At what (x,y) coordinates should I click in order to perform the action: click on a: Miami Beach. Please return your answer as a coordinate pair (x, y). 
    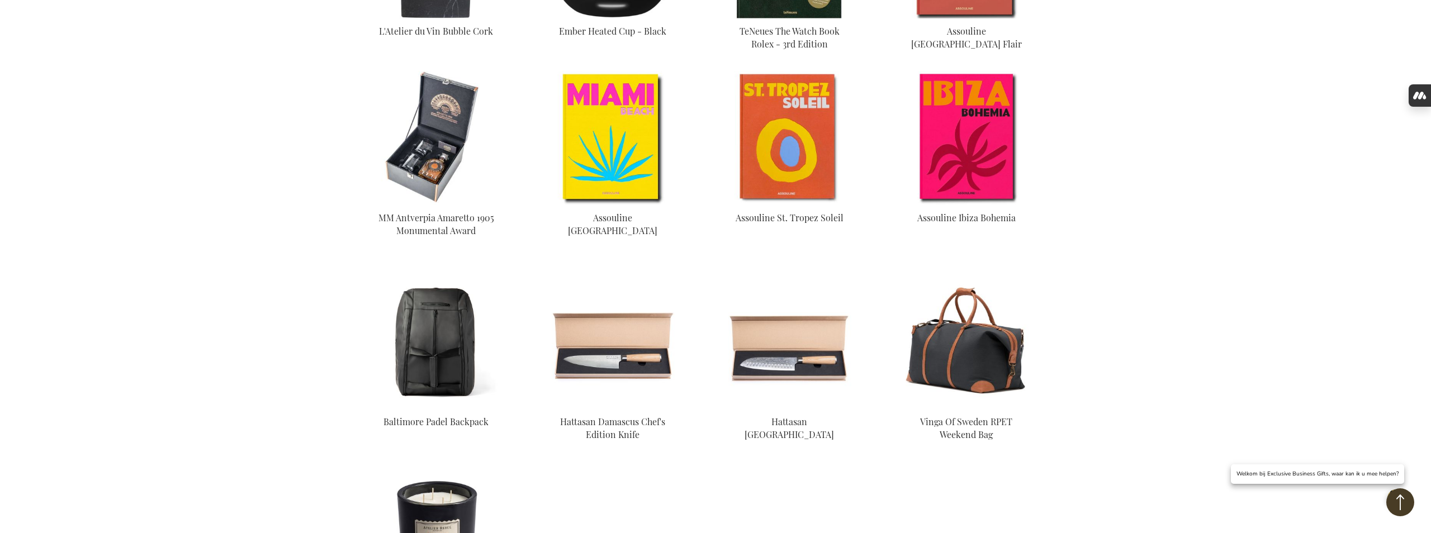
    Looking at the image, I should click on (613, 202).